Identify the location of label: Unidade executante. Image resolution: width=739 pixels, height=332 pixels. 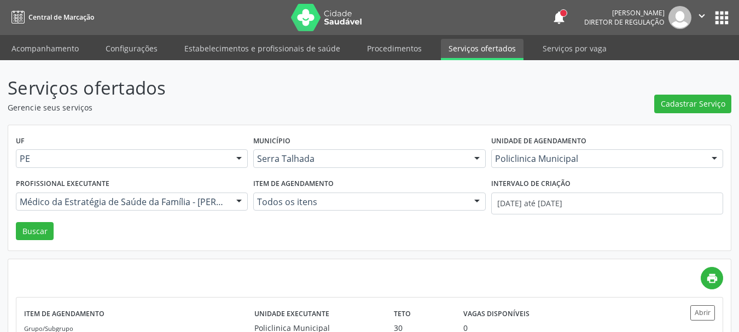
(292, 314).